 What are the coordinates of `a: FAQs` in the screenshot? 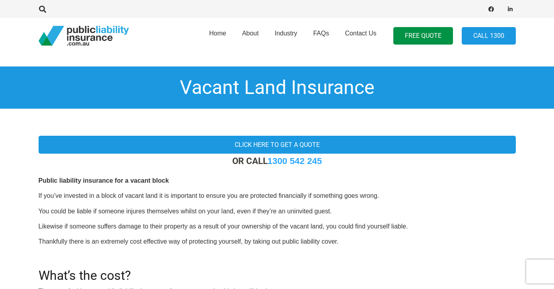 It's located at (321, 36).